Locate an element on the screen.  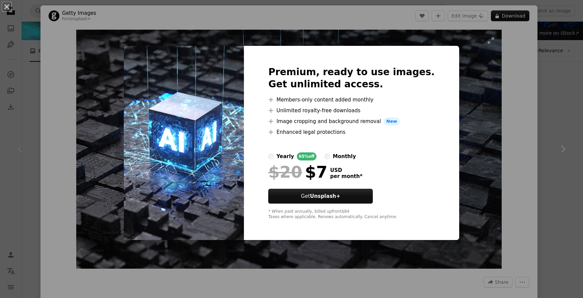
div: 65% off is located at coordinates (307, 157).